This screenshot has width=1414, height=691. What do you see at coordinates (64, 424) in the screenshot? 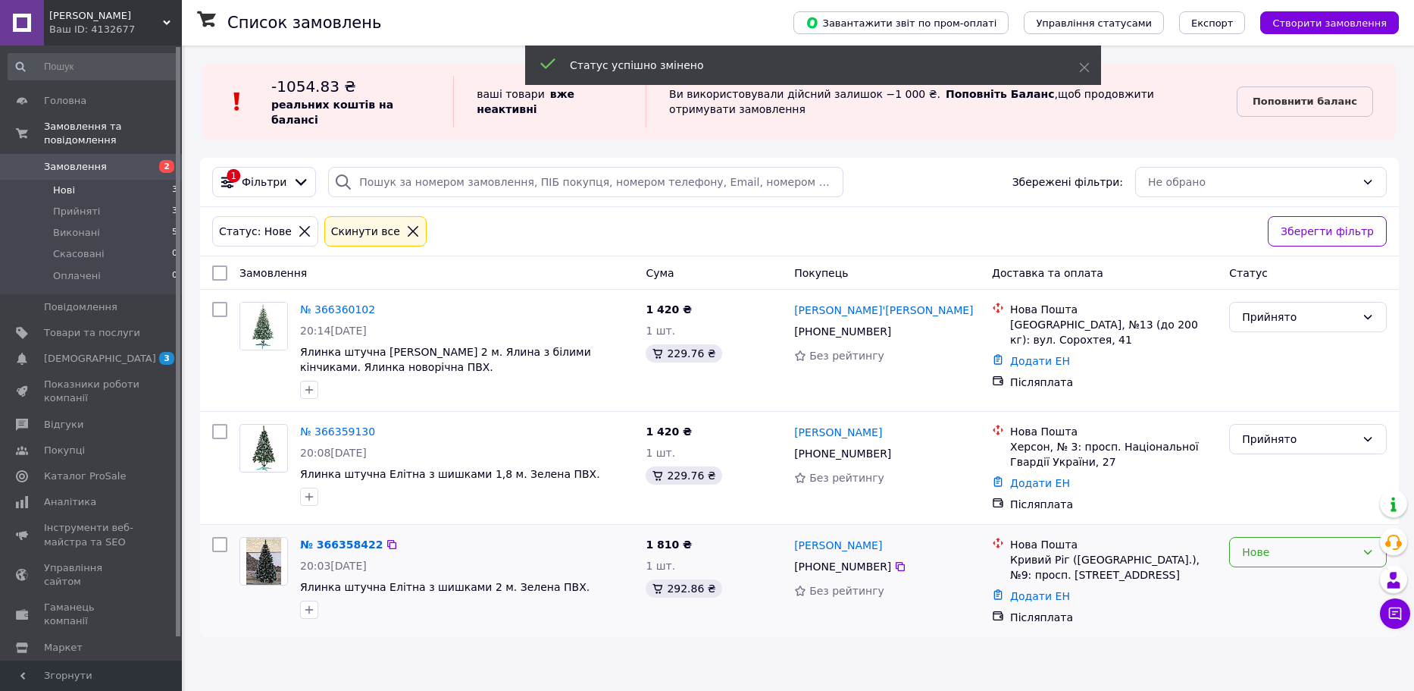
I see `span: Відгуки` at bounding box center [64, 424].